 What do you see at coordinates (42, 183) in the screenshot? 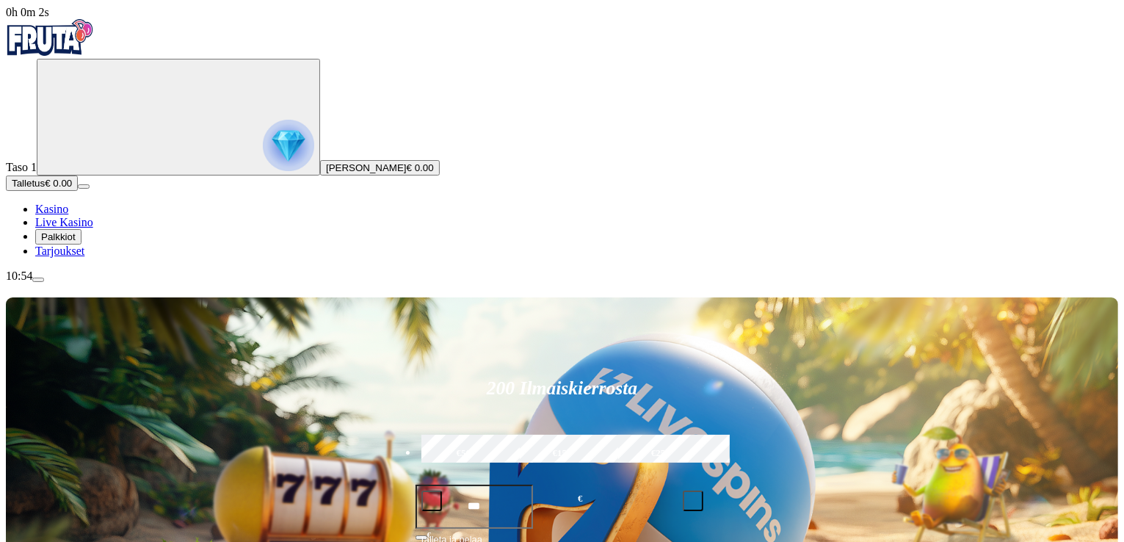
I see `button: Talletusplus icon€ 0.00` at bounding box center [42, 183].